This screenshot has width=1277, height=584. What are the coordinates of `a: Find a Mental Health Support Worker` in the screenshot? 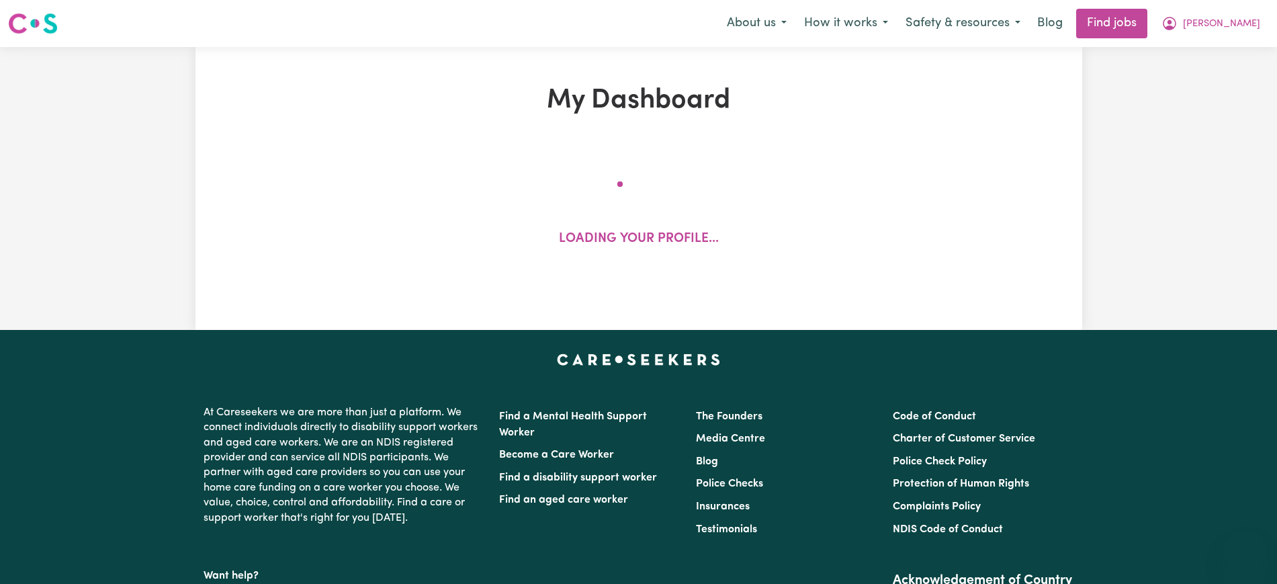 It's located at (573, 425).